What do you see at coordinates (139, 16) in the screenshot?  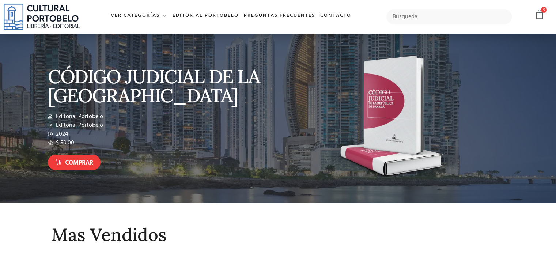 I see `a: Ver Categorías` at bounding box center [139, 16].